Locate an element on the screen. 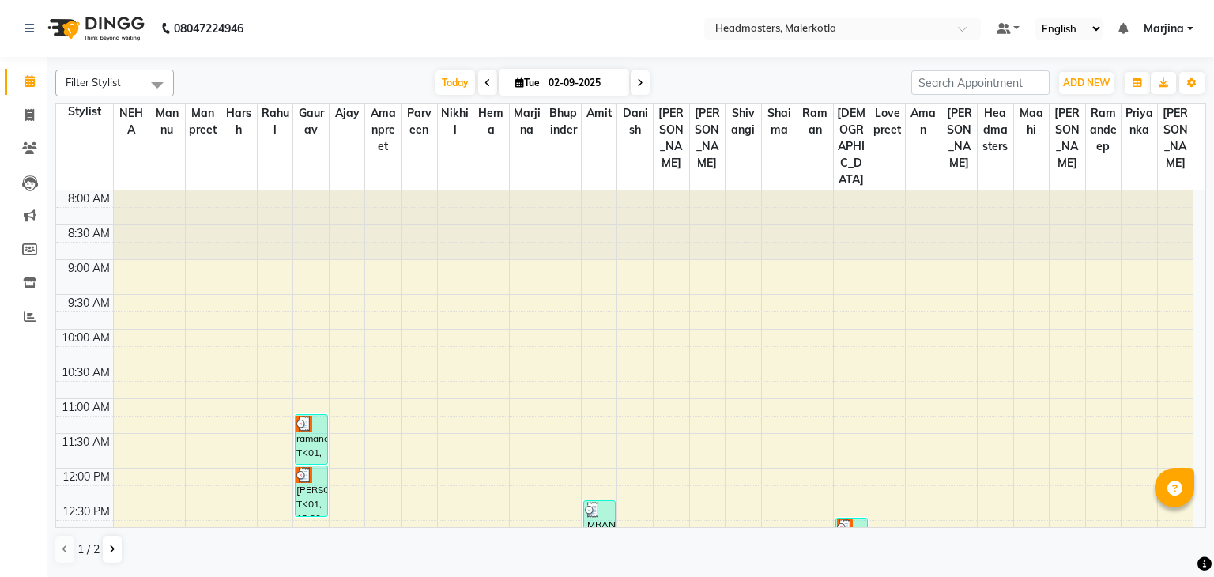  span: Amit is located at coordinates (599, 113).